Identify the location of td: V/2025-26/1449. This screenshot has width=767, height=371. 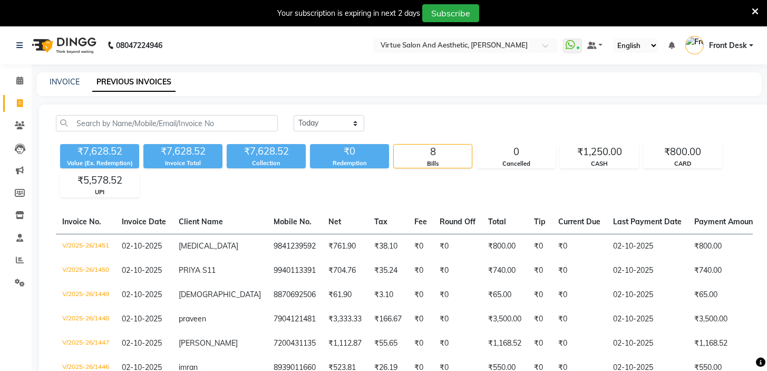
(85, 295).